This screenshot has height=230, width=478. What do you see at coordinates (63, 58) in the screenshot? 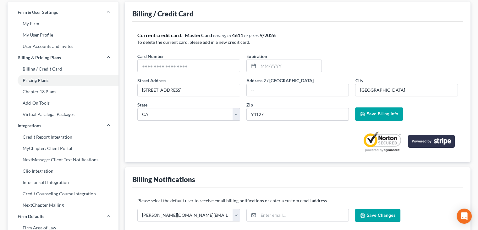
I see `a: Billing & Pricing Plans` at bounding box center [63, 58].